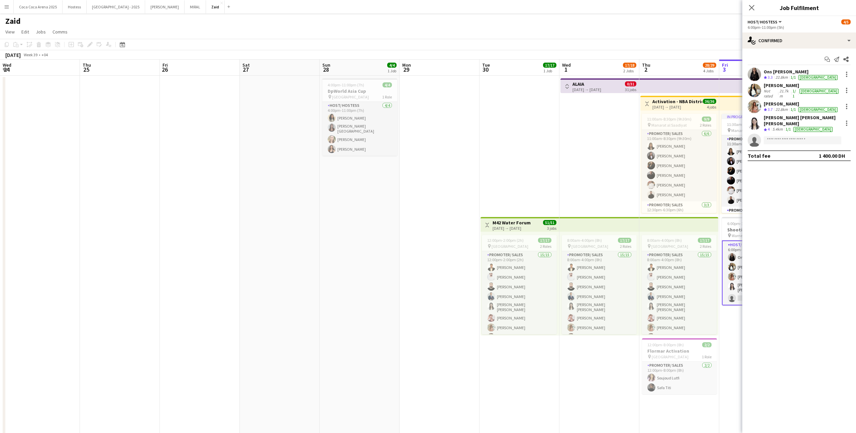  Describe the element at coordinates (552, 227) in the screenshot. I see `div: 3 jobs` at that location.